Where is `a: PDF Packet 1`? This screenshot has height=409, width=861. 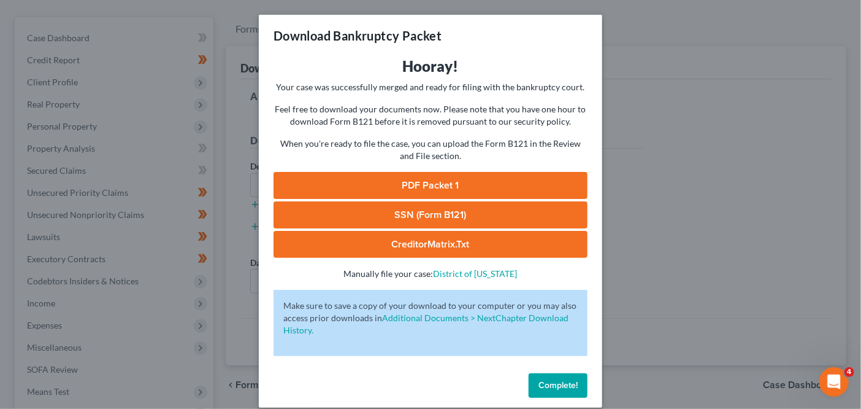
a: PDF Packet 1 is located at coordinates (431, 185).